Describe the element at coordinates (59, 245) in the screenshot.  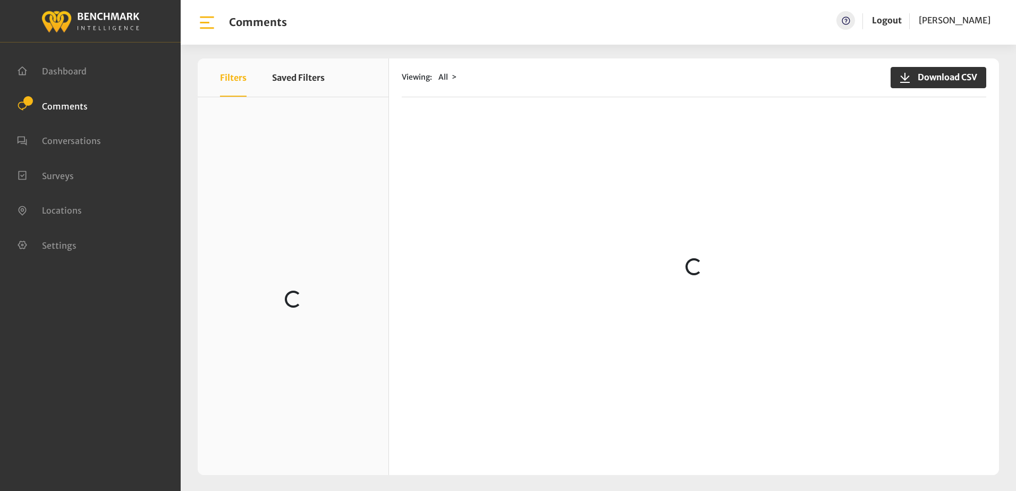
I see `span: Settings` at that location.